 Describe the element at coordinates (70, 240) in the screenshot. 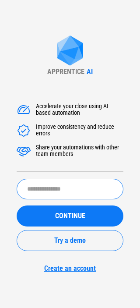

I see `button: Try a demo` at that location.